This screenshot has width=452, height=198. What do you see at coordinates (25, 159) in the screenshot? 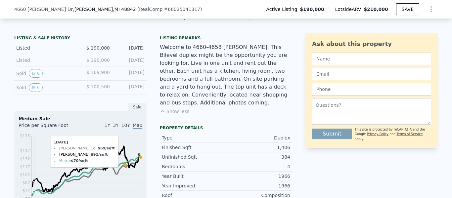
I see `tspan: $132` at bounding box center [25, 159].